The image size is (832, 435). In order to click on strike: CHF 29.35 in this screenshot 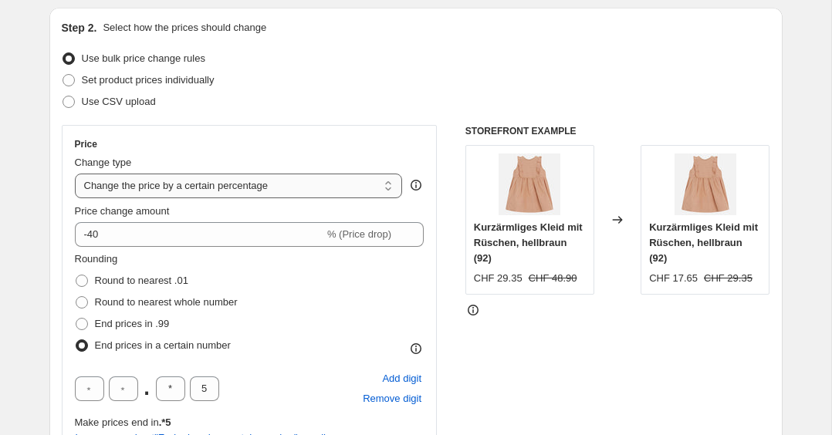, I will do `click(728, 279)`.